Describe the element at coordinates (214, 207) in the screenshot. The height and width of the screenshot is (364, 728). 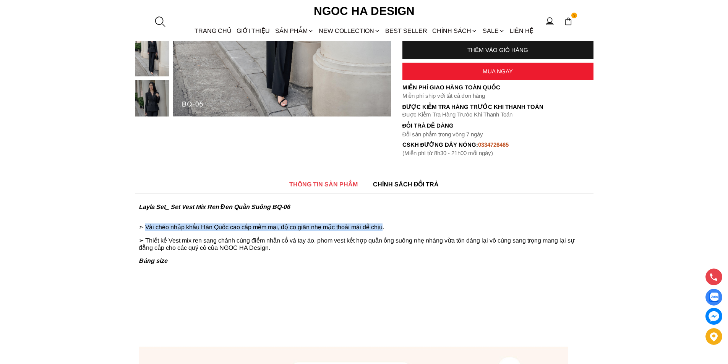
I see `strong: Layla Set_ Set Vest Mix Ren Đen Quần Suông BQ-06` at that location.